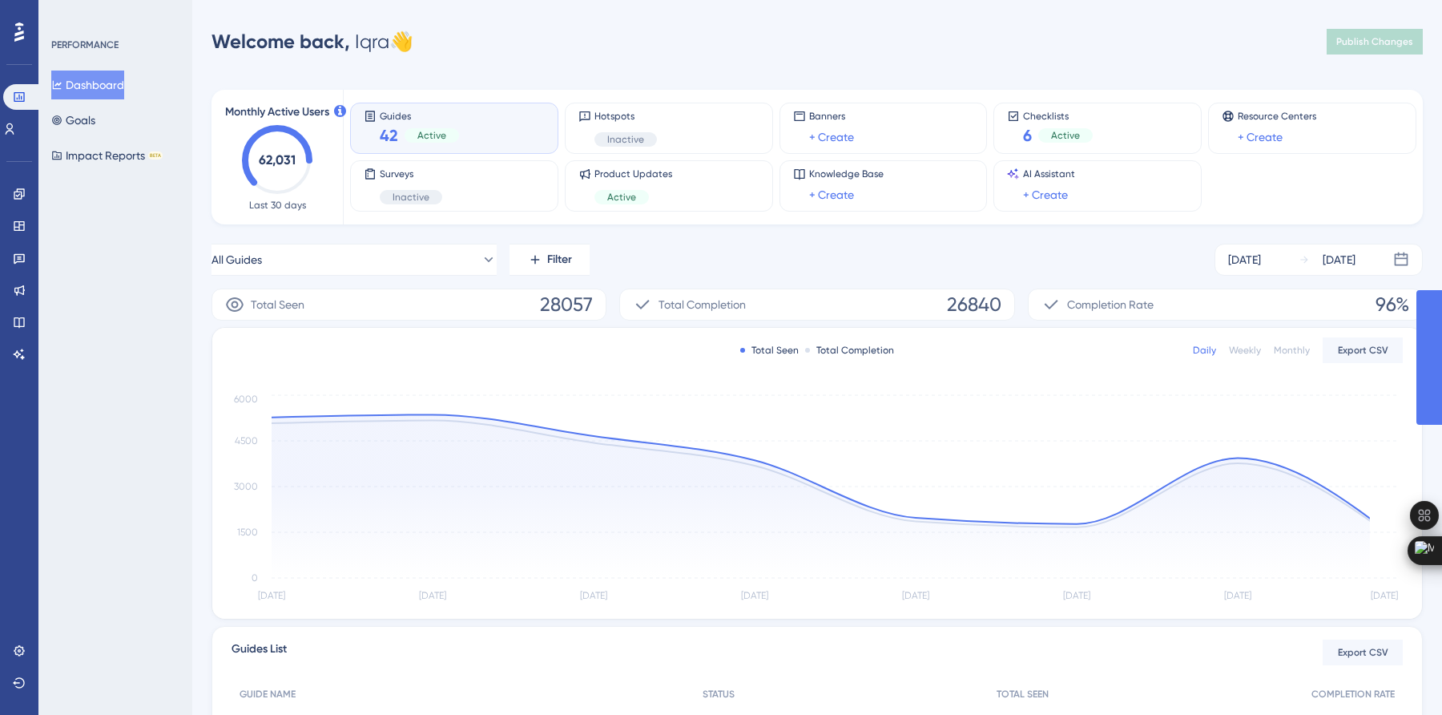 The image size is (1442, 715). Describe the element at coordinates (255, 578) in the screenshot. I see `tspan: 0` at that location.